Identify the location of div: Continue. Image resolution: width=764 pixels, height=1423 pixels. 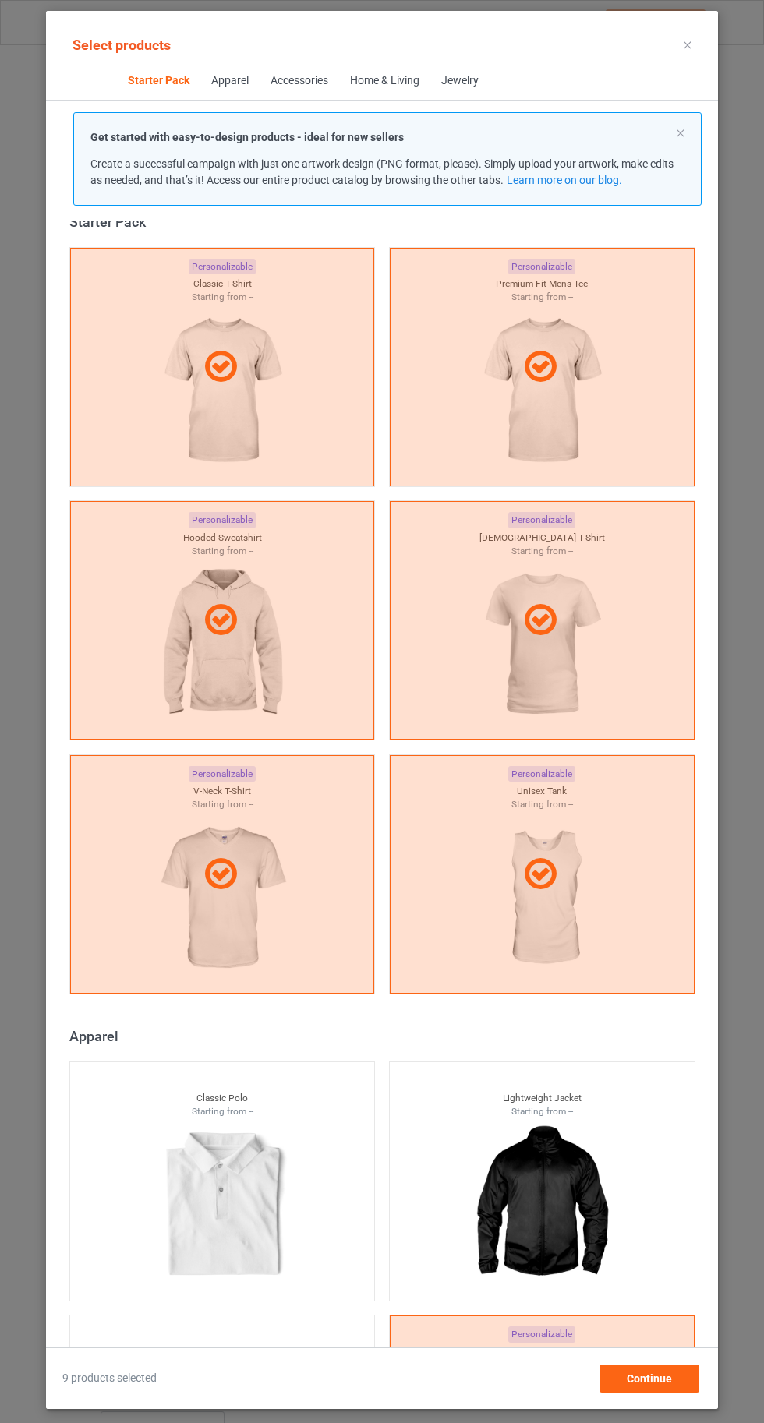
(649, 1379).